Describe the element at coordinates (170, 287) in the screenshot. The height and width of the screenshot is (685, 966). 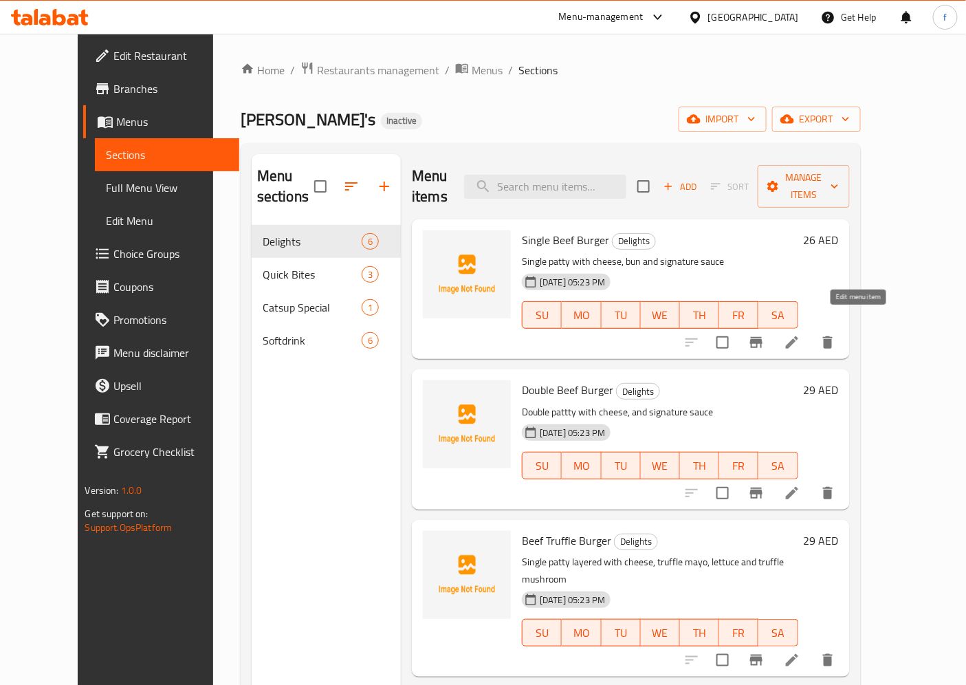
I see `span: Coupons` at that location.